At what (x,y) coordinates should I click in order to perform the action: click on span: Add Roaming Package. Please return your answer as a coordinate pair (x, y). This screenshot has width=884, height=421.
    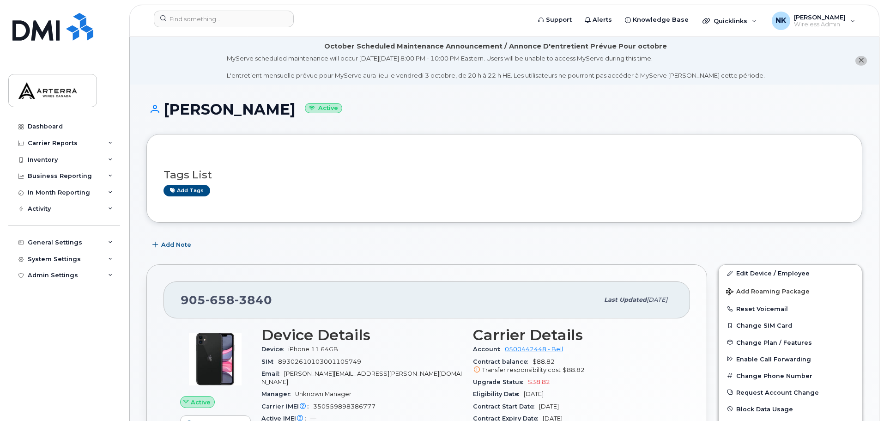
    Looking at the image, I should click on (768, 292).